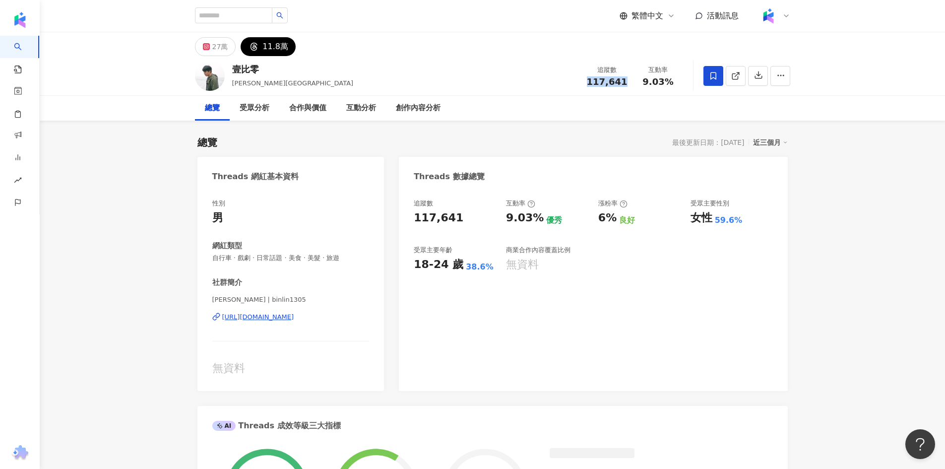 This screenshot has width=945, height=469. Describe the element at coordinates (224, 425) in the screenshot. I see `div: AI` at that location.